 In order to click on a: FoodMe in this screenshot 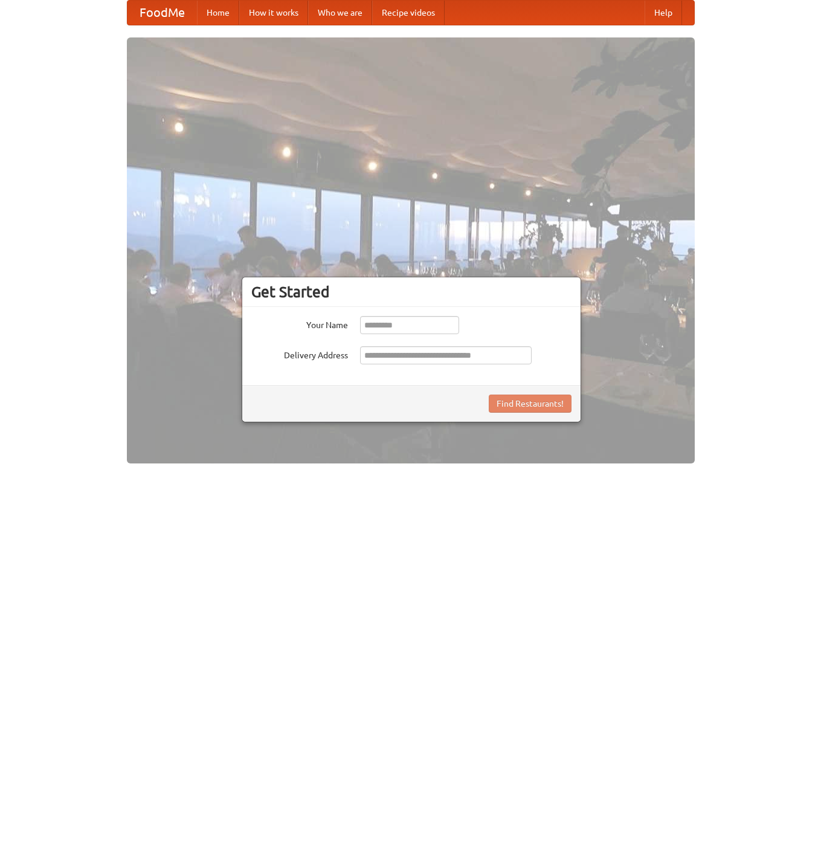, I will do `click(162, 13)`.